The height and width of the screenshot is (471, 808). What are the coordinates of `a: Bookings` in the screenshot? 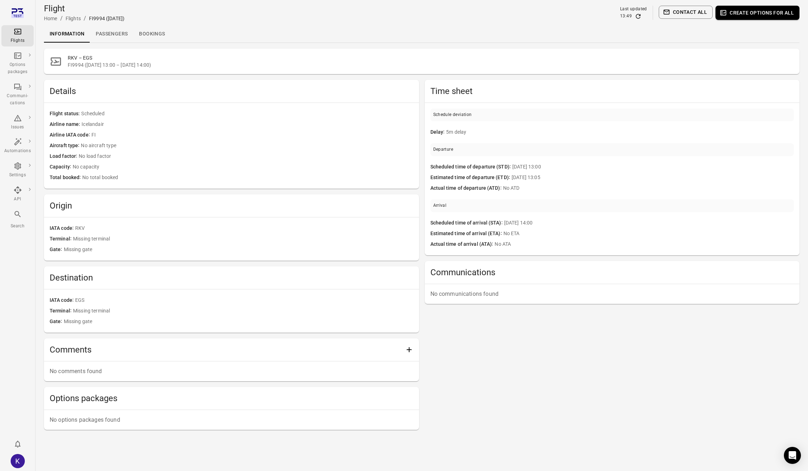 It's located at (152, 34).